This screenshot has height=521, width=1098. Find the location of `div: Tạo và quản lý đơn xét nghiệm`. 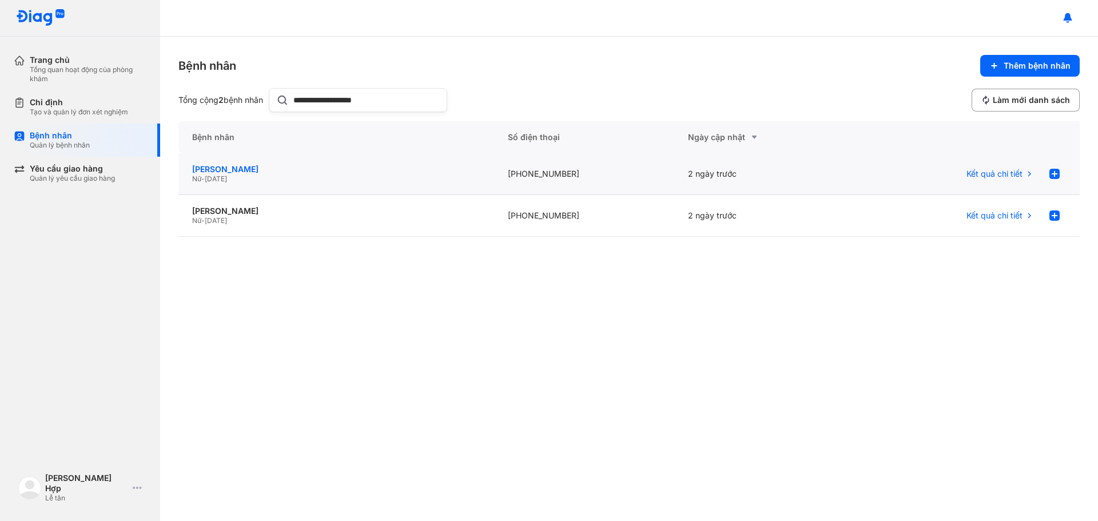

div: Tạo và quản lý đơn xét nghiệm is located at coordinates (79, 112).